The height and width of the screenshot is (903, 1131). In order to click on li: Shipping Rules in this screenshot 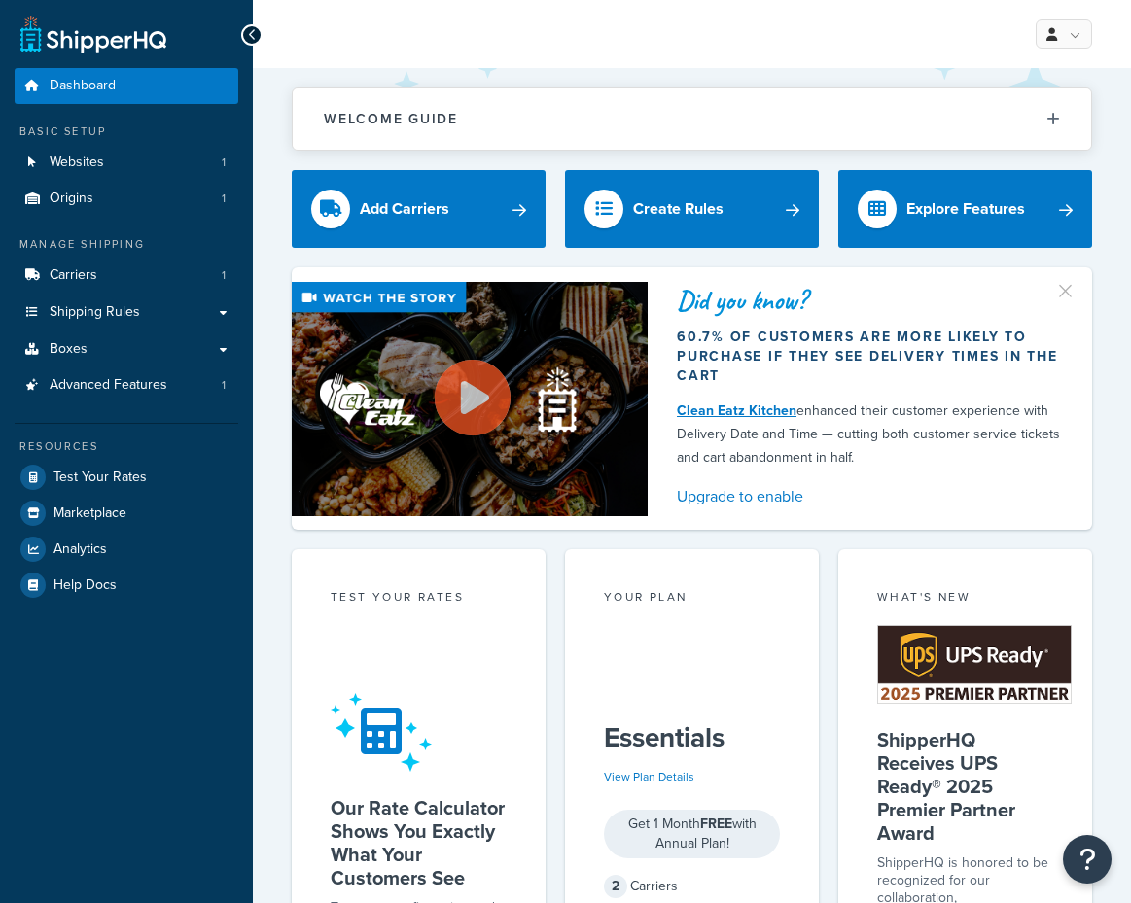, I will do `click(126, 312)`.